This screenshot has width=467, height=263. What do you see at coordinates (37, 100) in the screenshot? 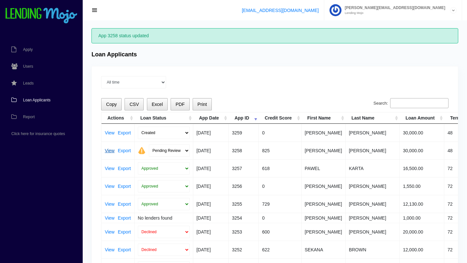
I see `span: Loan Applicants` at bounding box center [37, 100].